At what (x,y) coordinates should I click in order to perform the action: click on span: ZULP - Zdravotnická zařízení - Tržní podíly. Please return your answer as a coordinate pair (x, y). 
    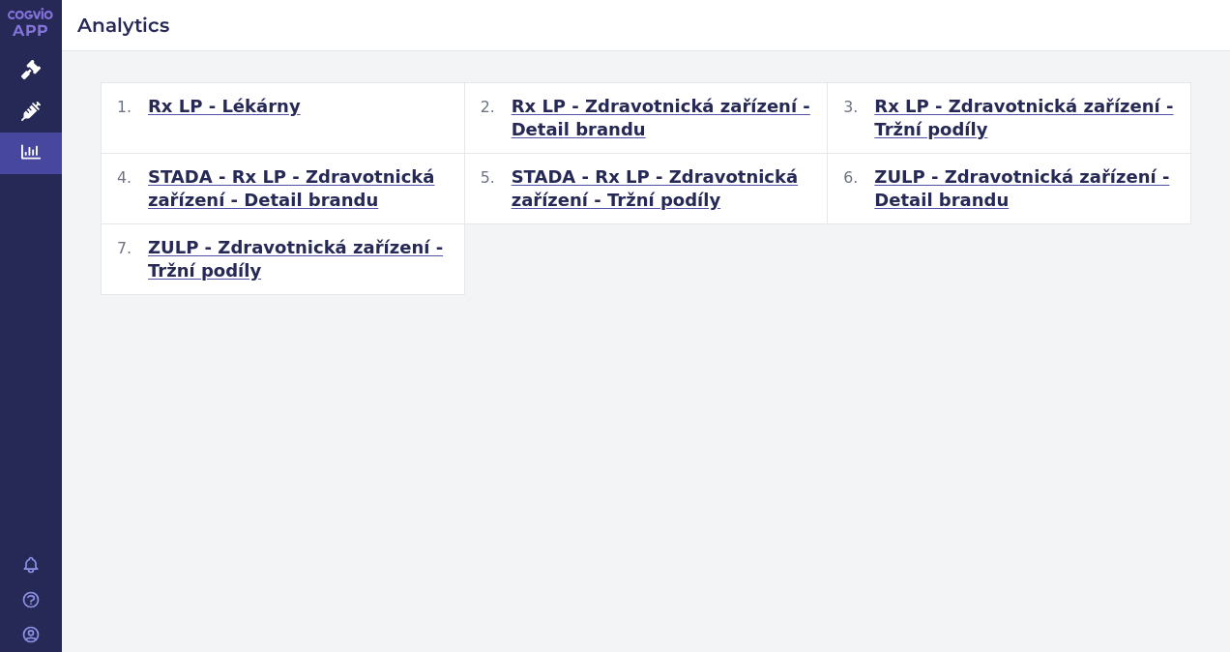
    Looking at the image, I should click on (298, 259).